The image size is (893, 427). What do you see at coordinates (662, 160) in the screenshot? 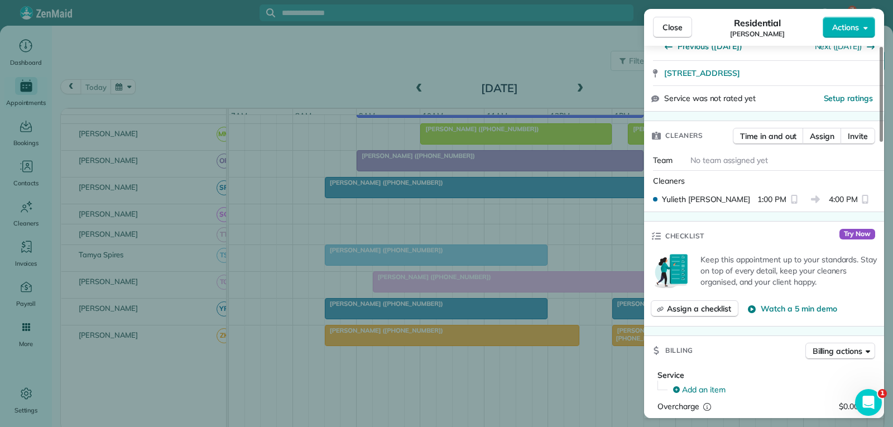
I see `span: Team` at bounding box center [662, 160].